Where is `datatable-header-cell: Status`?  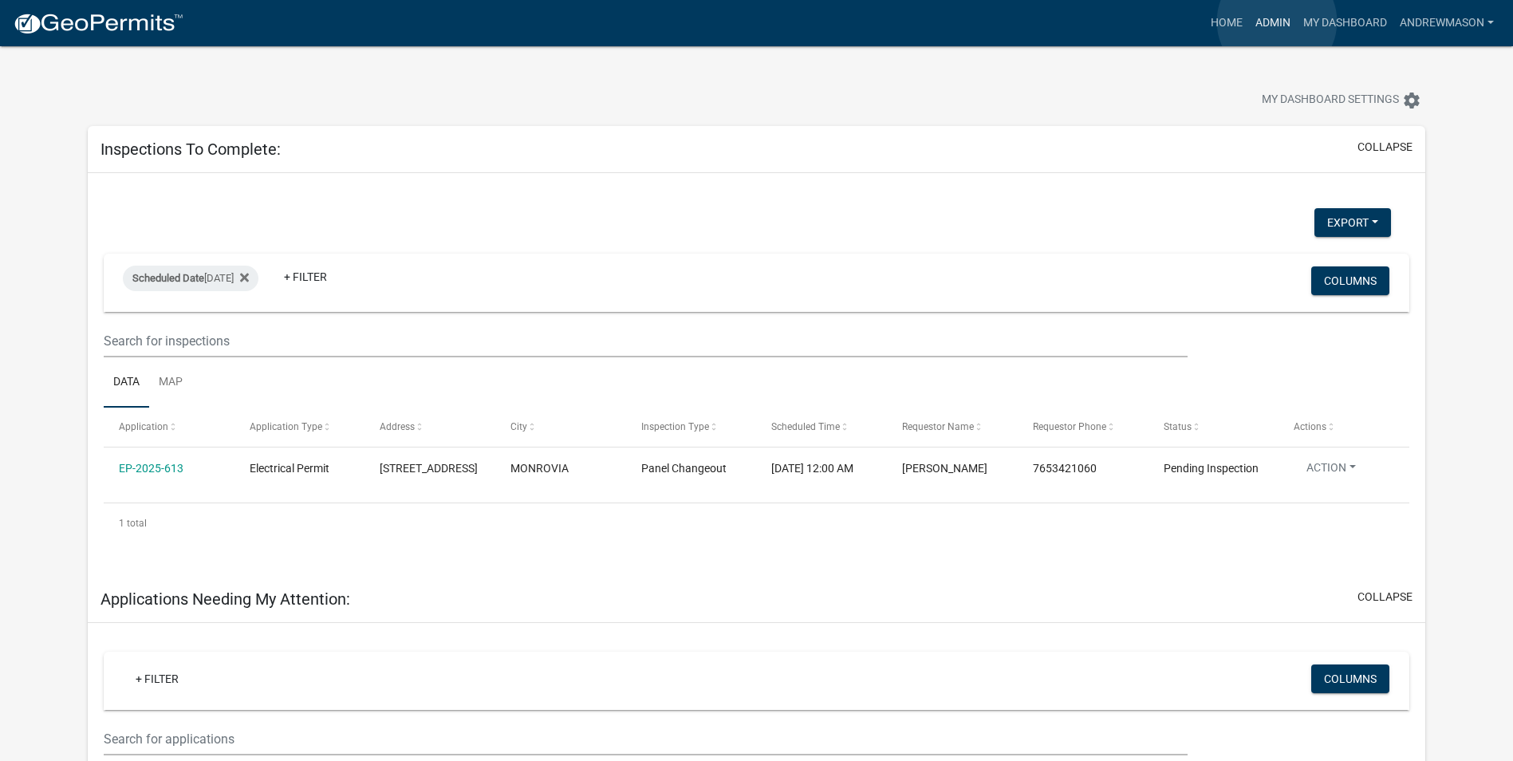
datatable-header-cell: Status is located at coordinates (1213, 427).